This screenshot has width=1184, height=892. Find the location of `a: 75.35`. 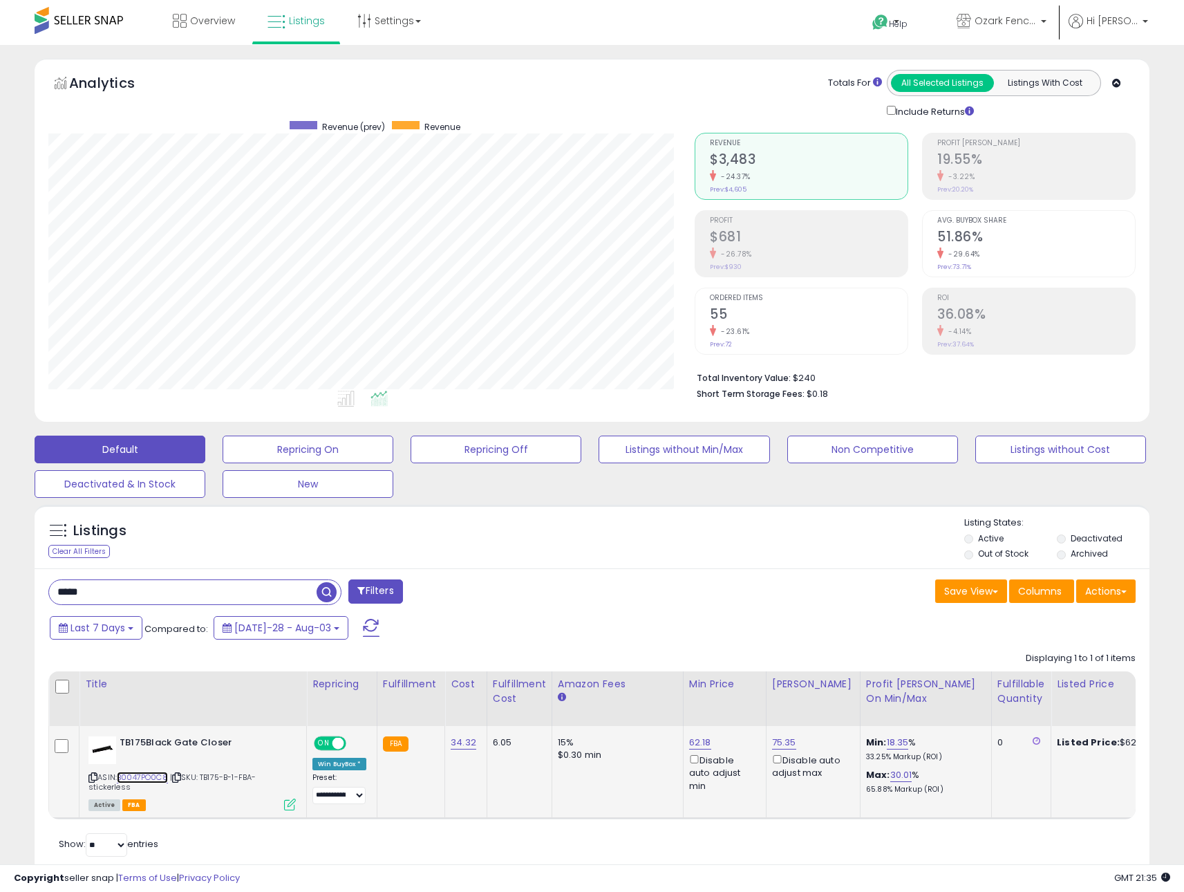

a: 75.35 is located at coordinates (784, 742).